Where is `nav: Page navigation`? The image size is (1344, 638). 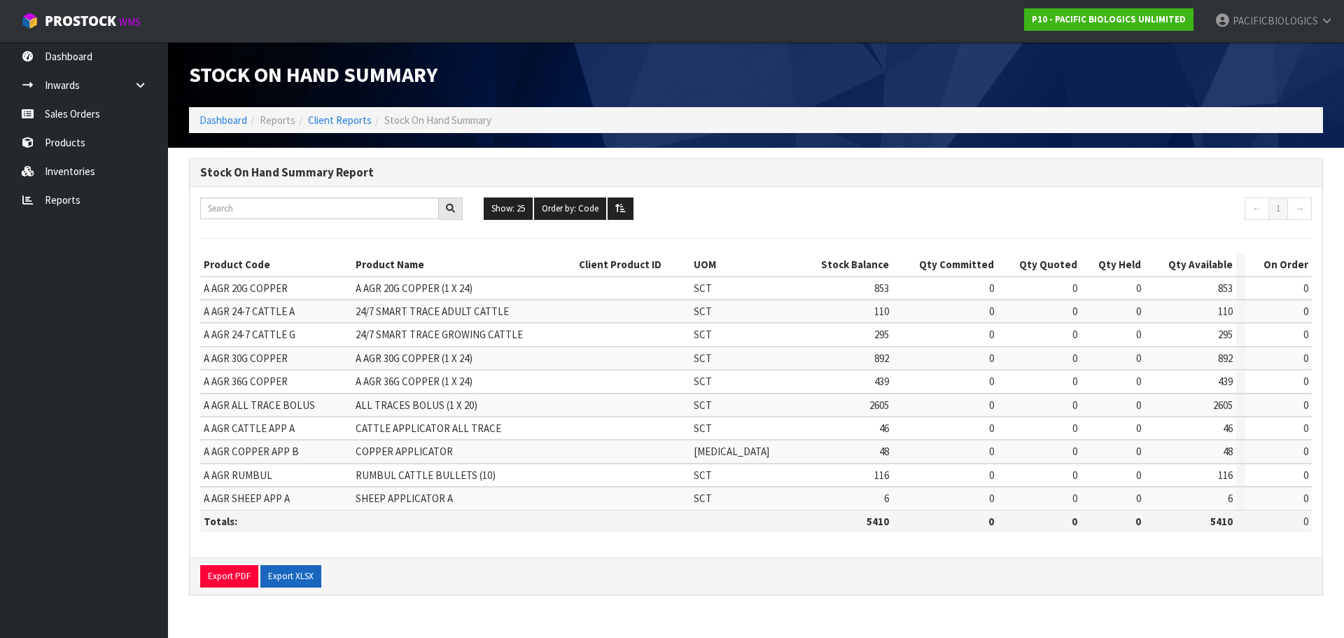 nav: Page navigation is located at coordinates (1181, 210).